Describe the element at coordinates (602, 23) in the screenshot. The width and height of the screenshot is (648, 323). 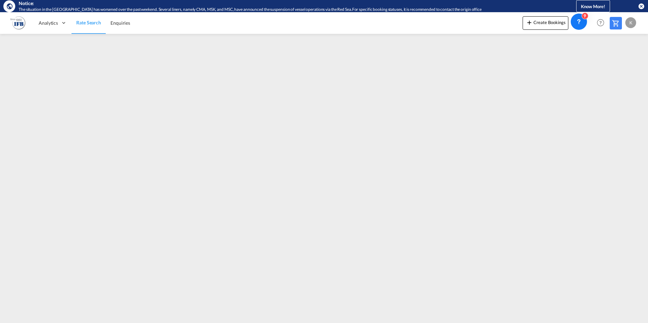
I see `div: Help` at that location.